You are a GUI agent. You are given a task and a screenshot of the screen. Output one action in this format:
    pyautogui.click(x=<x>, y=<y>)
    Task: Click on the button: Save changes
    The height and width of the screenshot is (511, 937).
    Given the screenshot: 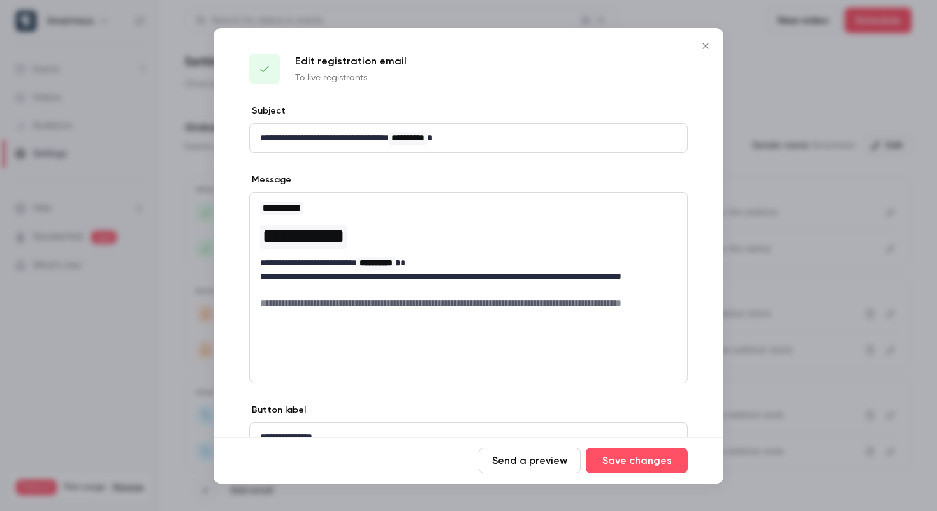 What is the action you would take?
    pyautogui.click(x=637, y=460)
    